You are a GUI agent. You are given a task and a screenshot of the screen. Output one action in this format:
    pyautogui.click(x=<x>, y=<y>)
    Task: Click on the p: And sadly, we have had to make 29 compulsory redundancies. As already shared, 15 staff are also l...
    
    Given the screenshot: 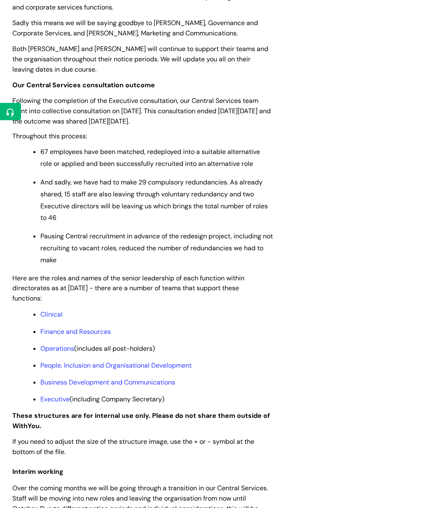 What is the action you would take?
    pyautogui.click(x=156, y=200)
    